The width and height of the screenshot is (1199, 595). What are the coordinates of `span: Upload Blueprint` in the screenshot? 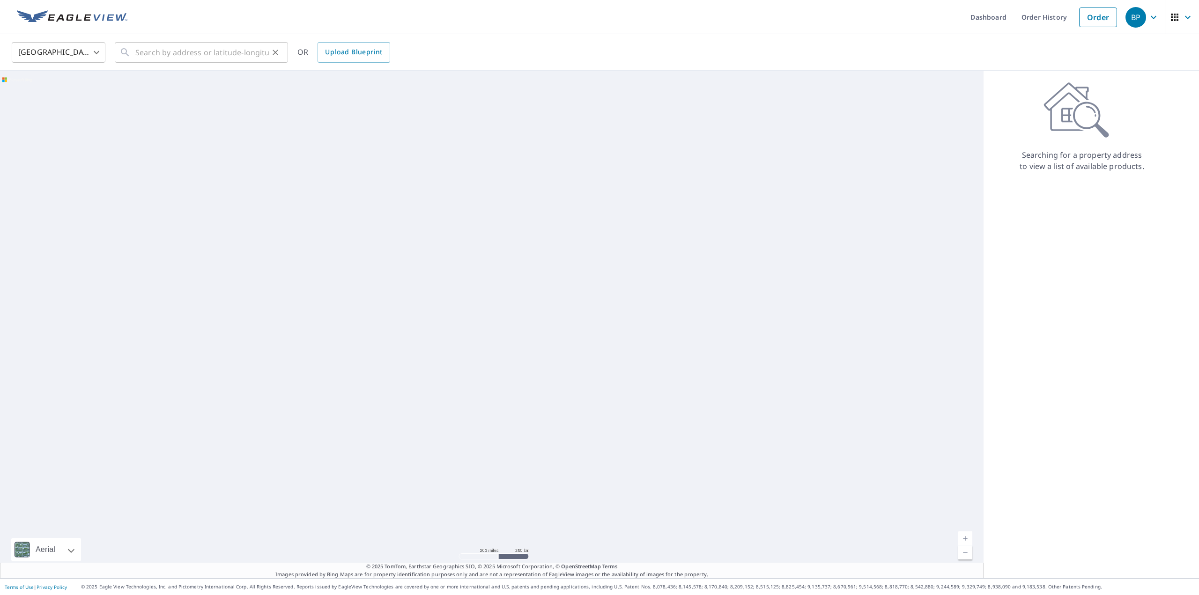 It's located at (353, 52).